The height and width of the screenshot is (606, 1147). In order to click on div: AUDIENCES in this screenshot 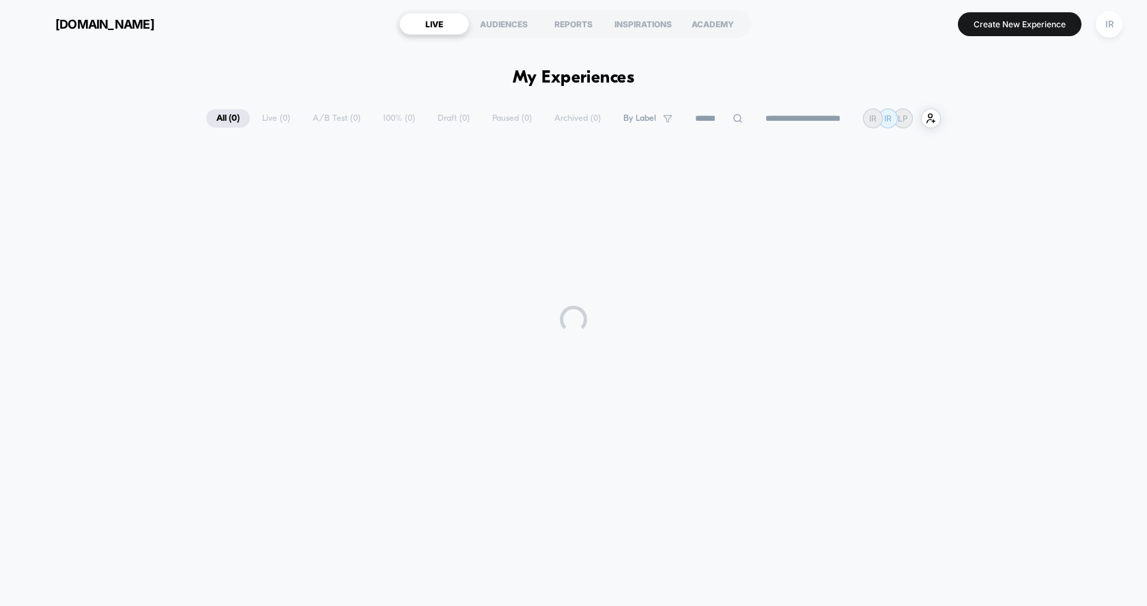, I will do `click(504, 24)`.